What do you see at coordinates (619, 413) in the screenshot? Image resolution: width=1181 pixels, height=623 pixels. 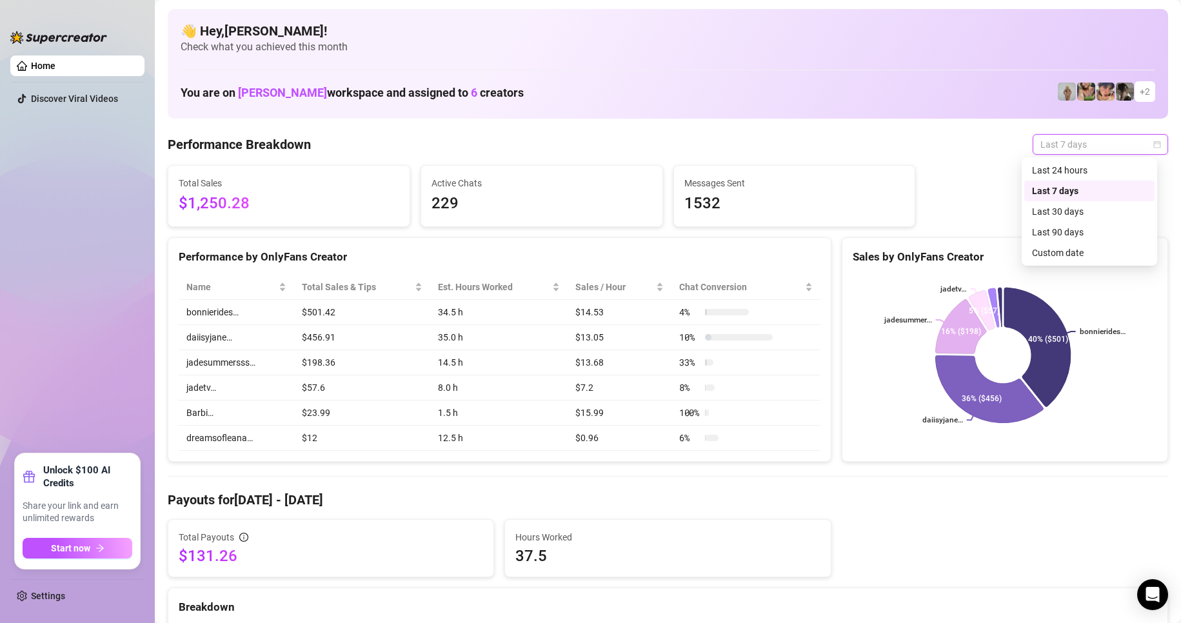 I see `td: $15.99` at bounding box center [619, 413].